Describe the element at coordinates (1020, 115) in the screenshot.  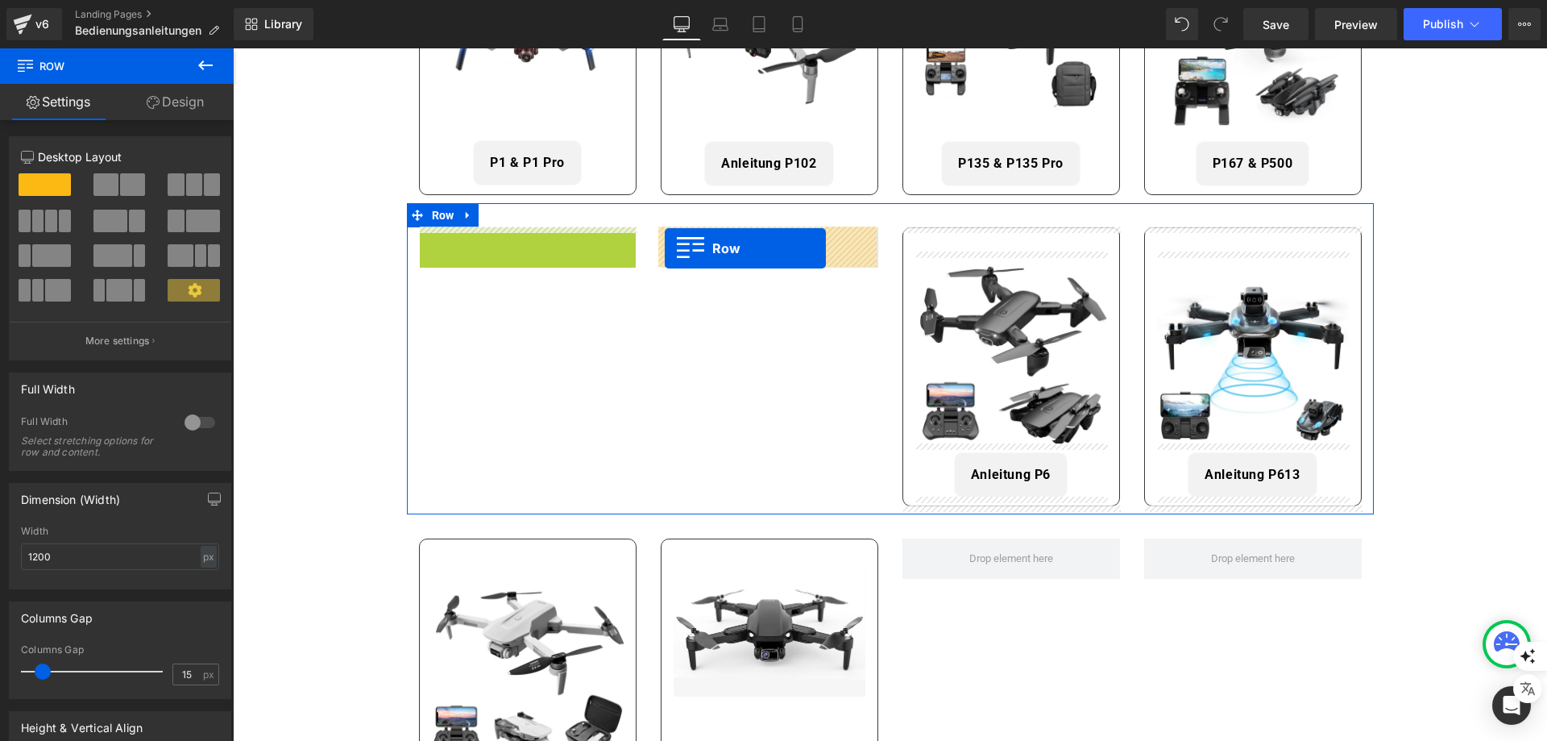
I see `span: P167 & P500` at that location.